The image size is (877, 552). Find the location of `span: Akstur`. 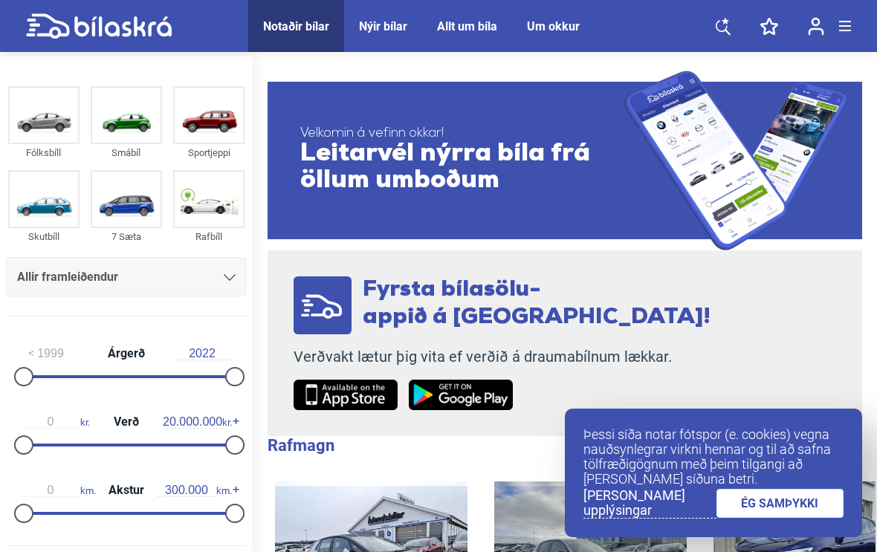

span: Akstur is located at coordinates (126, 490).